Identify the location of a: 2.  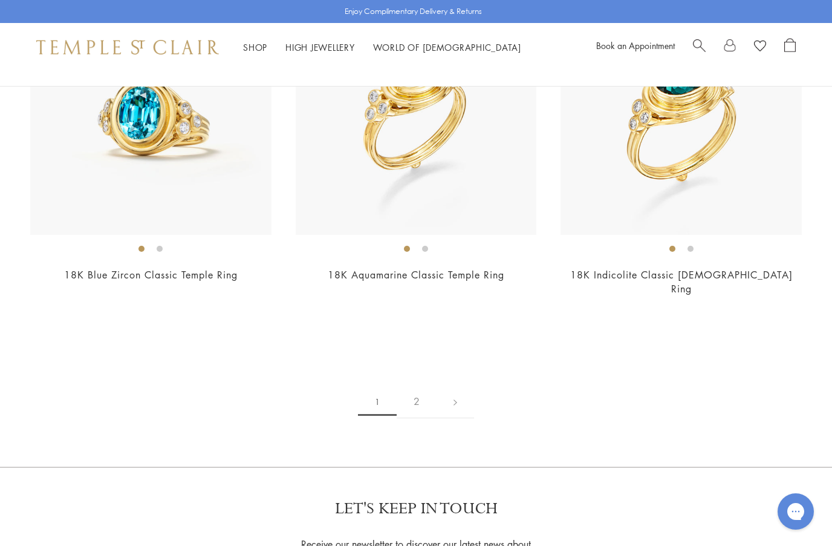
(417, 401).